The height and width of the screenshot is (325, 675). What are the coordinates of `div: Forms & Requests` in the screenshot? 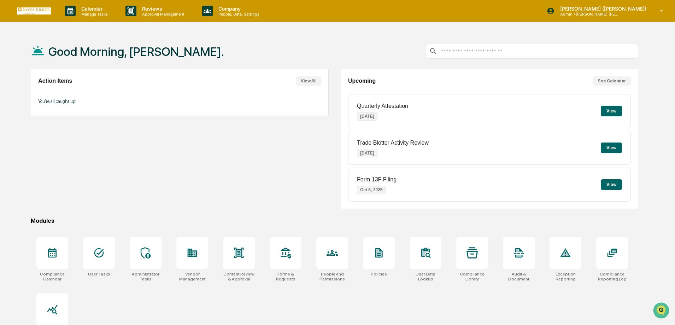 It's located at (286, 277).